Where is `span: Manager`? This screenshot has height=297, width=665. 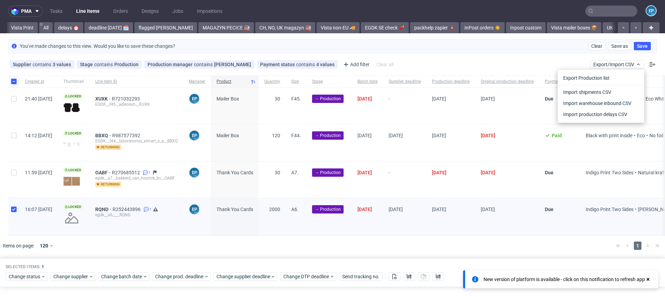 span: Manager is located at coordinates (197, 81).